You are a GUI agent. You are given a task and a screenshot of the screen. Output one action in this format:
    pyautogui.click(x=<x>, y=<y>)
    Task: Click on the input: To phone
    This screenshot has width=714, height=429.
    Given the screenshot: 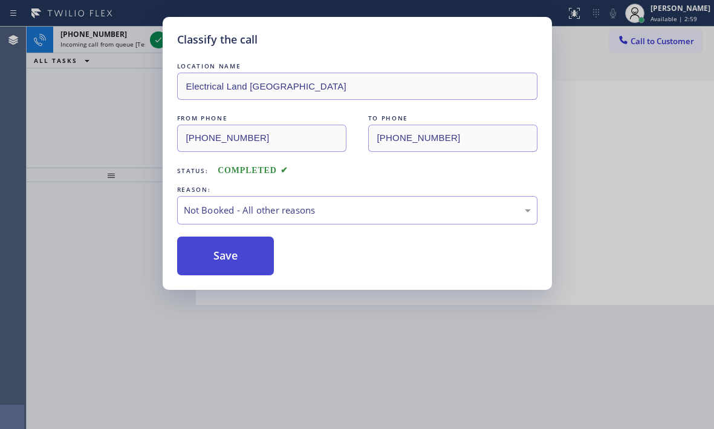 What is the action you would take?
    pyautogui.click(x=453, y=138)
    